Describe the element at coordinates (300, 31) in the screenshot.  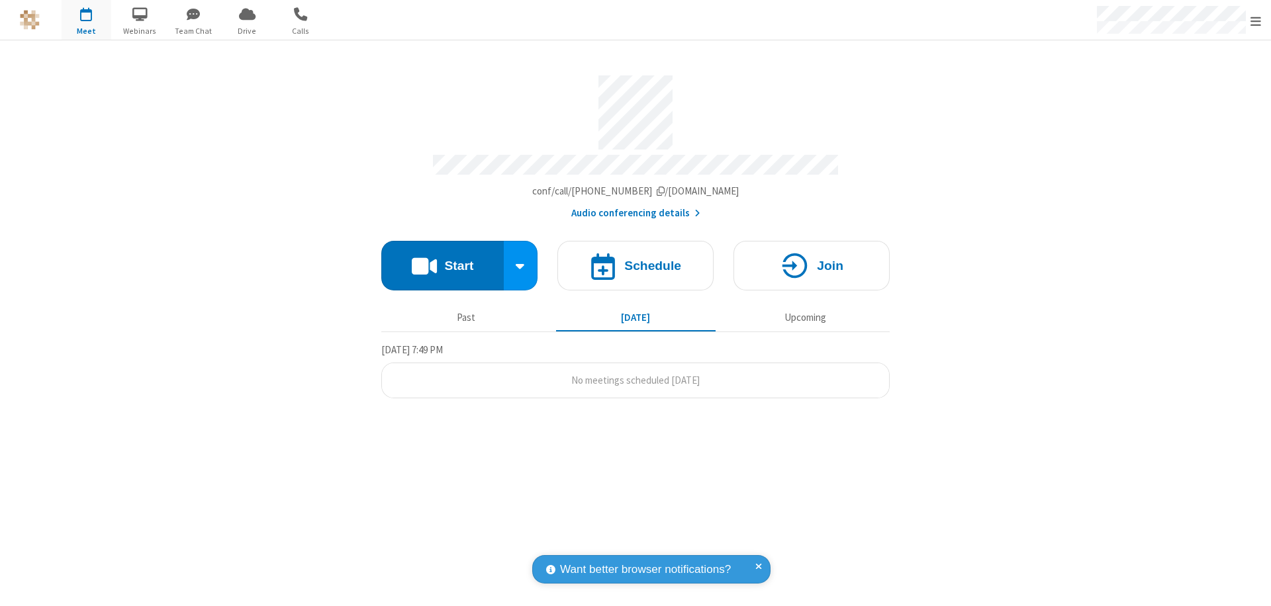
I see `span: Calls` at that location.